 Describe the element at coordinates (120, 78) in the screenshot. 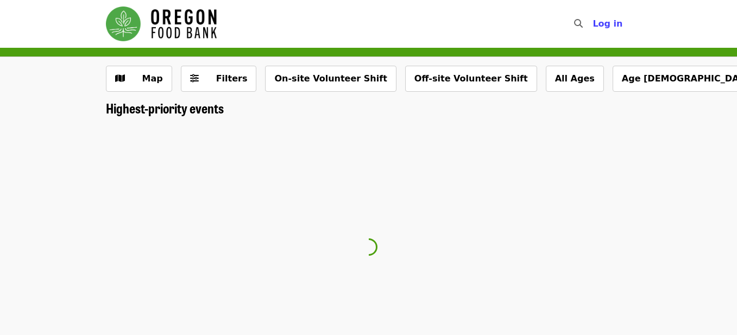

I see `i: map icon` at that location.